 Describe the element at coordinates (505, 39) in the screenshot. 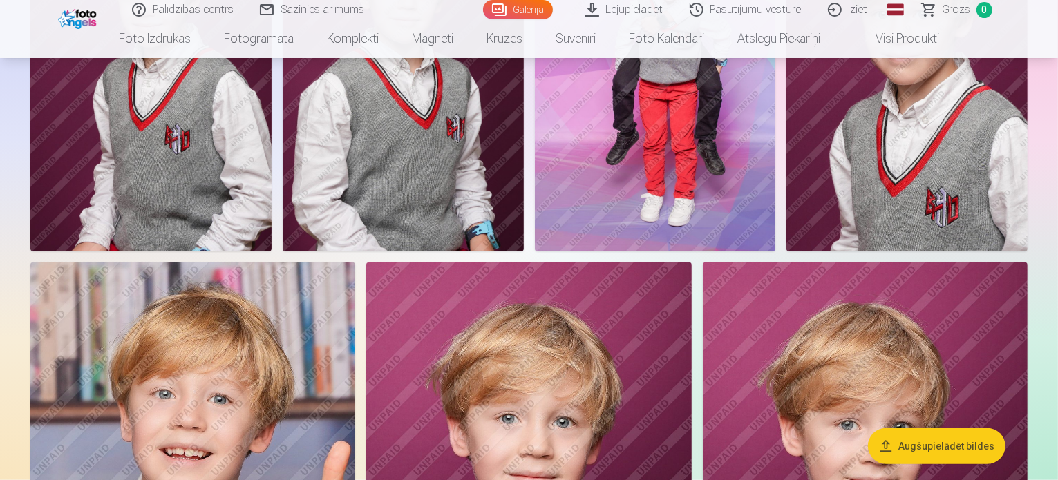

I see `a: Krūzes` at that location.